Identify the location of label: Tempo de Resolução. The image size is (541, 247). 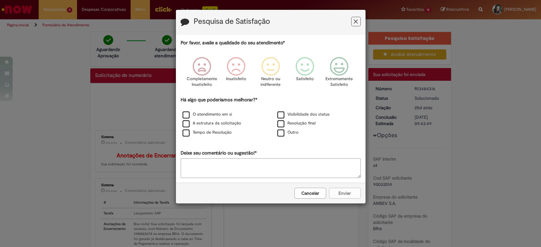
(207, 132).